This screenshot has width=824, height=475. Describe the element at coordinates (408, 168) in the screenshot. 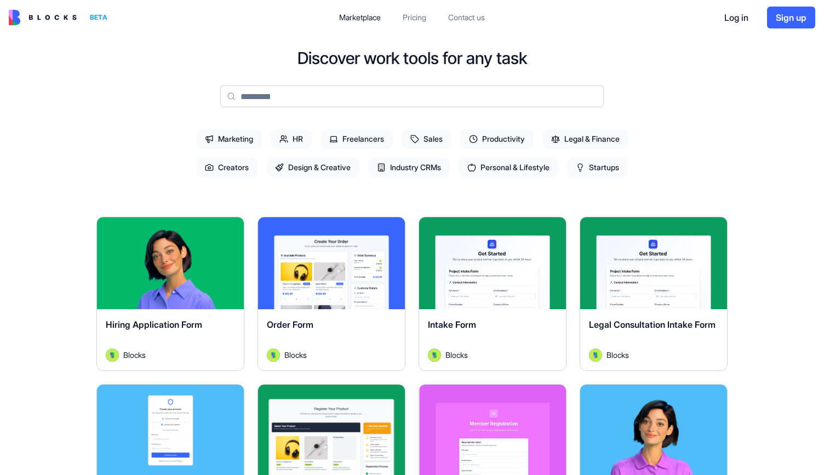

I see `span: Industry CRMs` at that location.